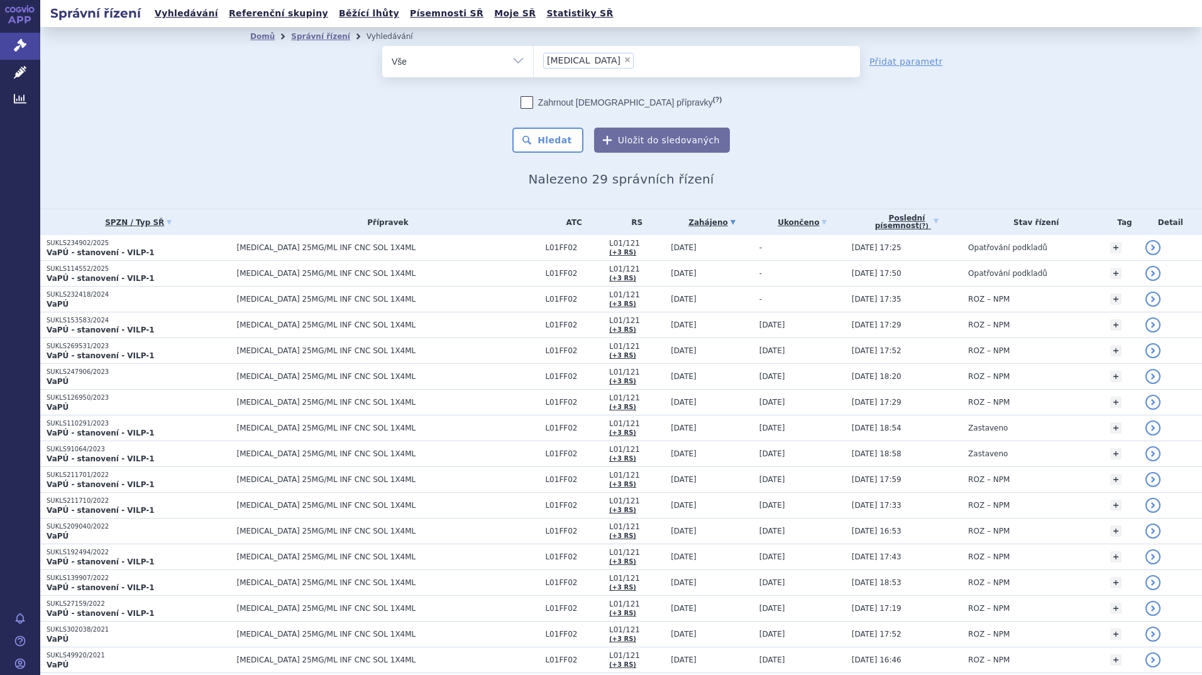 Image resolution: width=1202 pixels, height=675 pixels. I want to click on p: SUKLS139907/2022, so click(138, 578).